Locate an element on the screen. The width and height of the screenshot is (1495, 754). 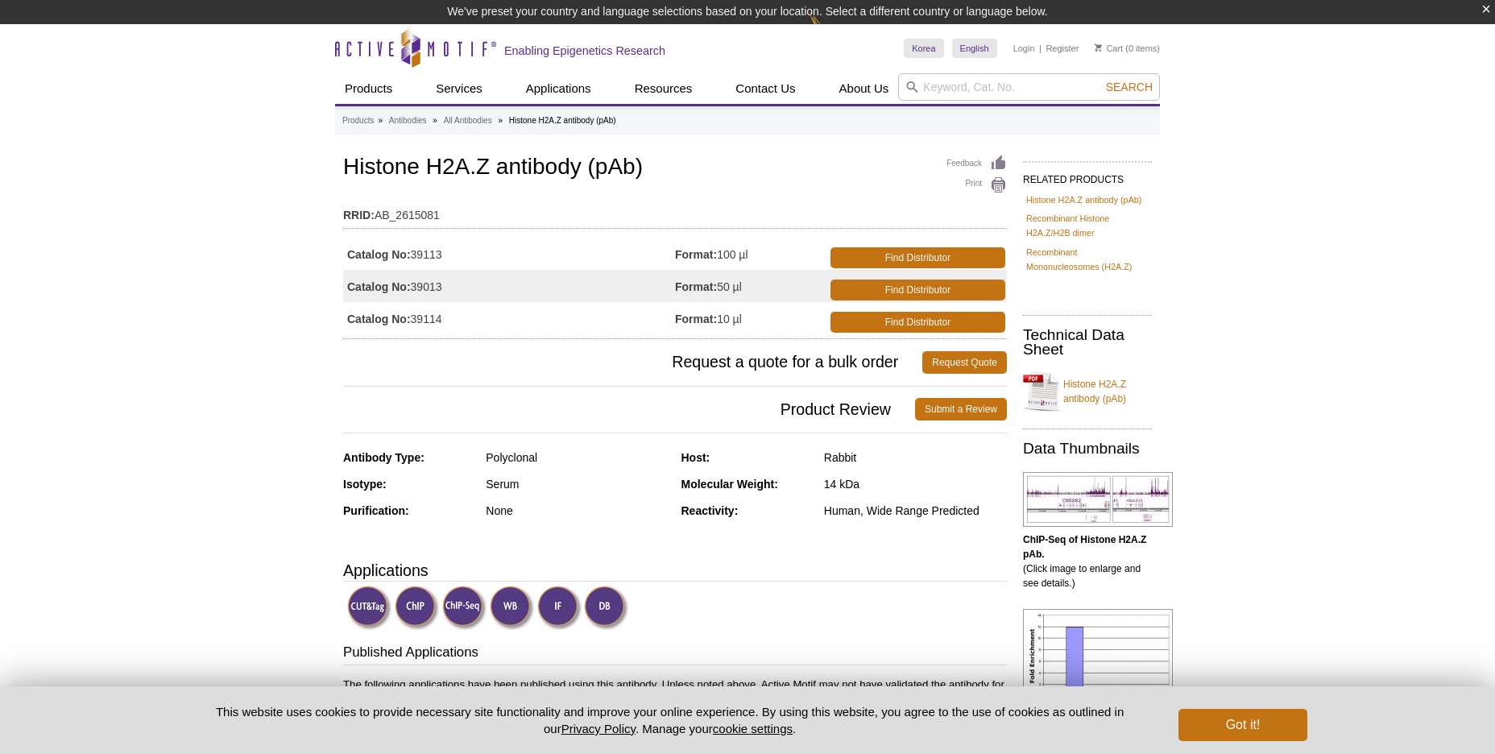
span: Search is located at coordinates (1130, 87).